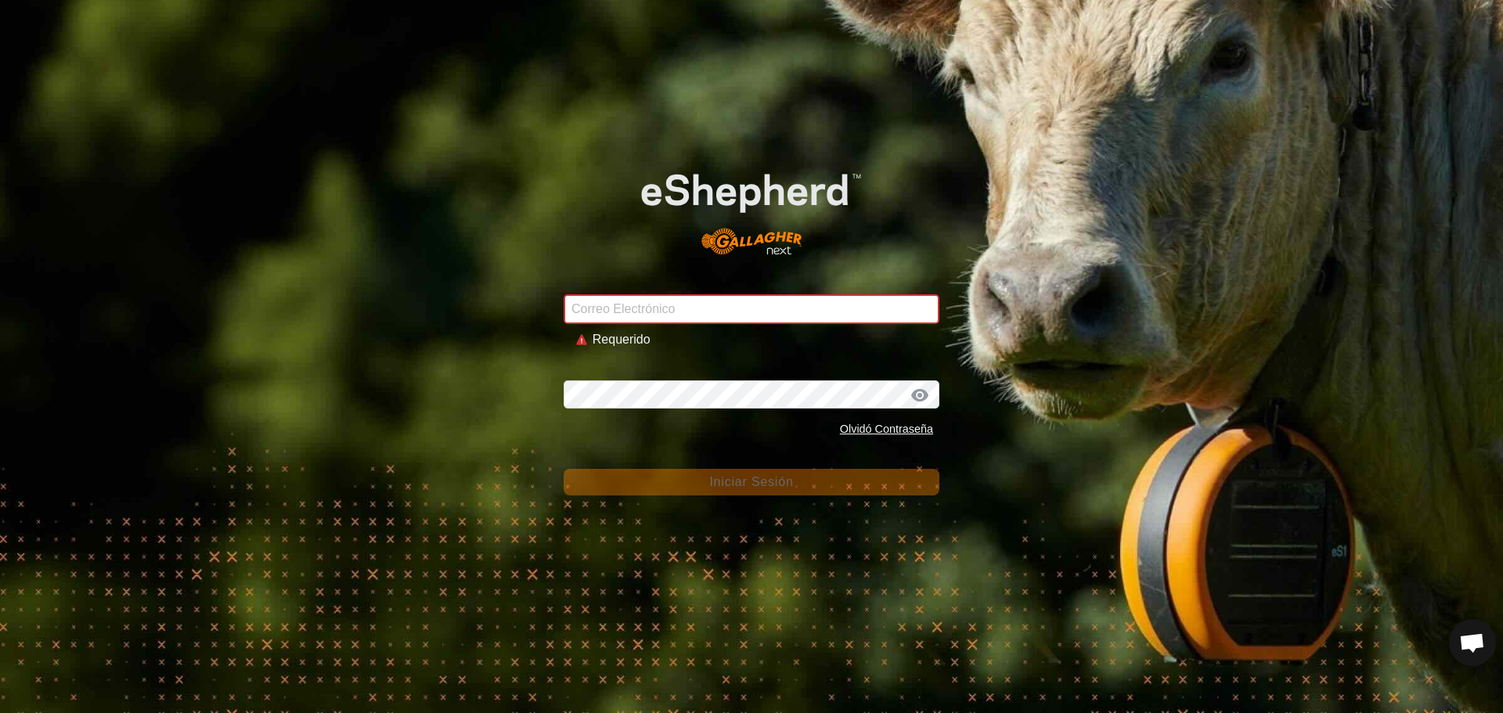  I want to click on div: Chat abierto, so click(1472, 643).